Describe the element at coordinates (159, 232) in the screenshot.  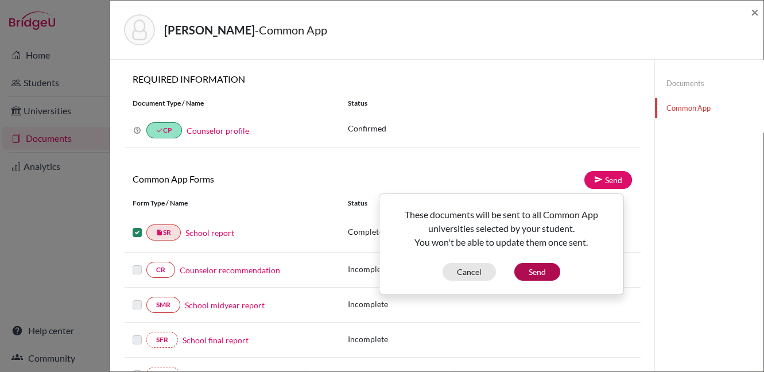
I see `i: insert_drive_file` at that location.